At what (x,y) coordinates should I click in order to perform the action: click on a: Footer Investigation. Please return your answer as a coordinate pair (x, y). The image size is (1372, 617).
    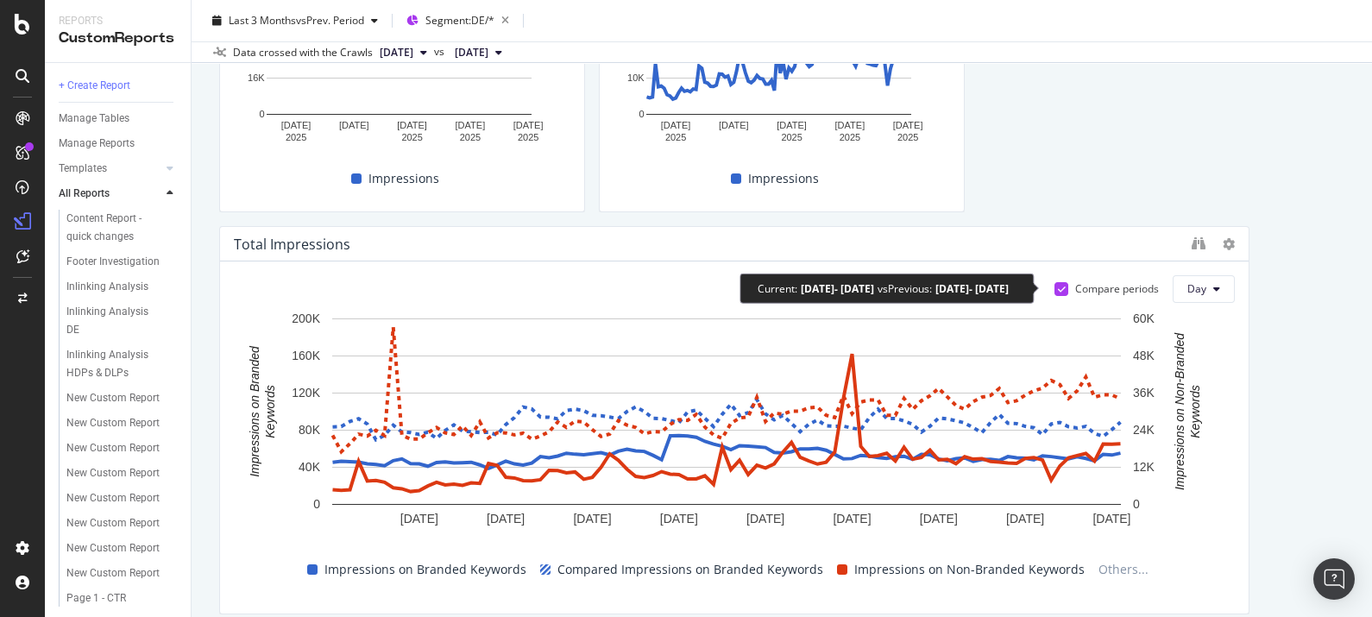
    Looking at the image, I should click on (123, 262).